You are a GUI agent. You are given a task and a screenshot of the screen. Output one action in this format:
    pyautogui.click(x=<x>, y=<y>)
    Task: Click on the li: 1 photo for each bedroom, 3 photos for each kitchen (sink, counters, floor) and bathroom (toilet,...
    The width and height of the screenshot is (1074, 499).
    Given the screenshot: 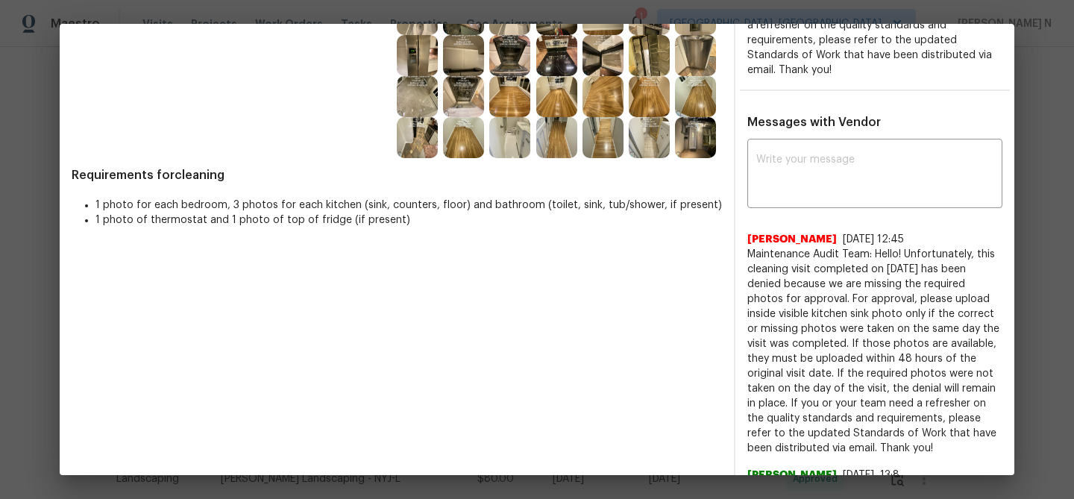 What is the action you would take?
    pyautogui.click(x=409, y=205)
    